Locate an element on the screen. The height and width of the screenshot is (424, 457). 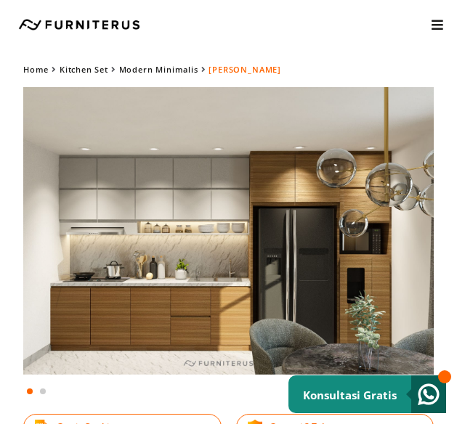
a: Home is located at coordinates (36, 69).